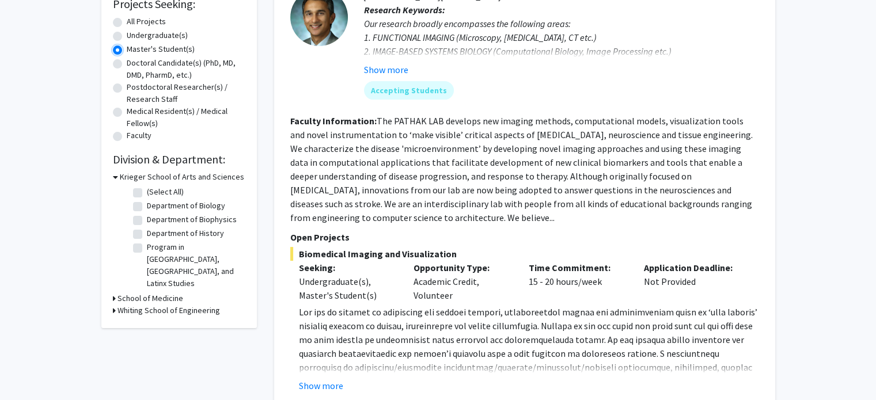 The height and width of the screenshot is (400, 876). I want to click on div: Academic Credit, Volunteer, so click(463, 282).